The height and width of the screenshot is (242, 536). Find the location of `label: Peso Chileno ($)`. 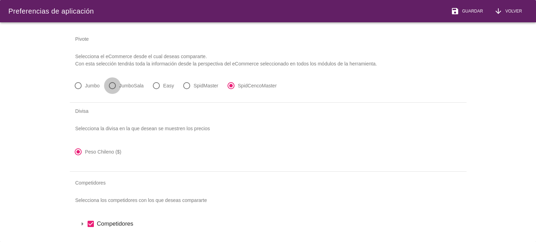

label: Peso Chileno ($) is located at coordinates (103, 152).